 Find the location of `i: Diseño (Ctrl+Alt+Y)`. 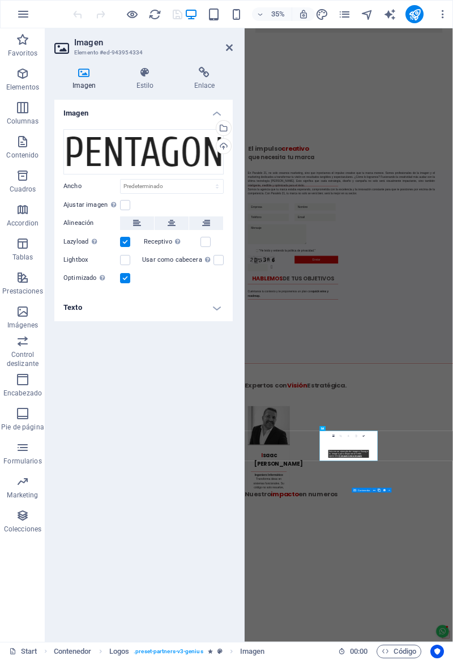

i: Diseño (Ctrl+Alt+Y) is located at coordinates (322, 14).